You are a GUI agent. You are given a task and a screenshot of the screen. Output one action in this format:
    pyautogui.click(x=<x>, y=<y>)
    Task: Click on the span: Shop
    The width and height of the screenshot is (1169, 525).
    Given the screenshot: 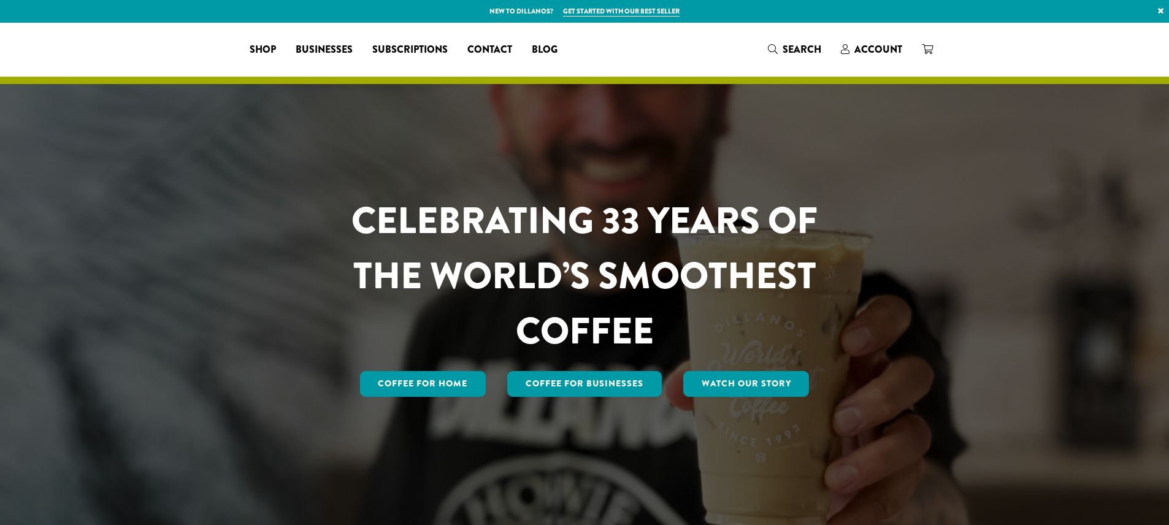 What is the action you would take?
    pyautogui.click(x=262, y=50)
    